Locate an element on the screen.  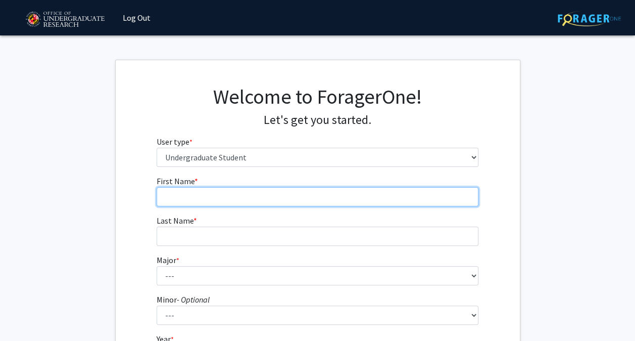
label: User type is located at coordinates (174, 141).